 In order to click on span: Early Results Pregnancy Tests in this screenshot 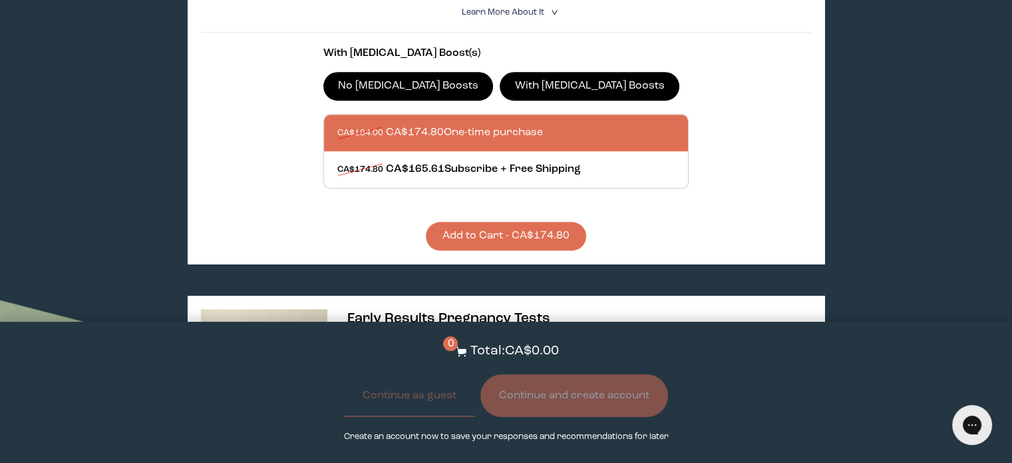, I will do `click(449, 318)`.